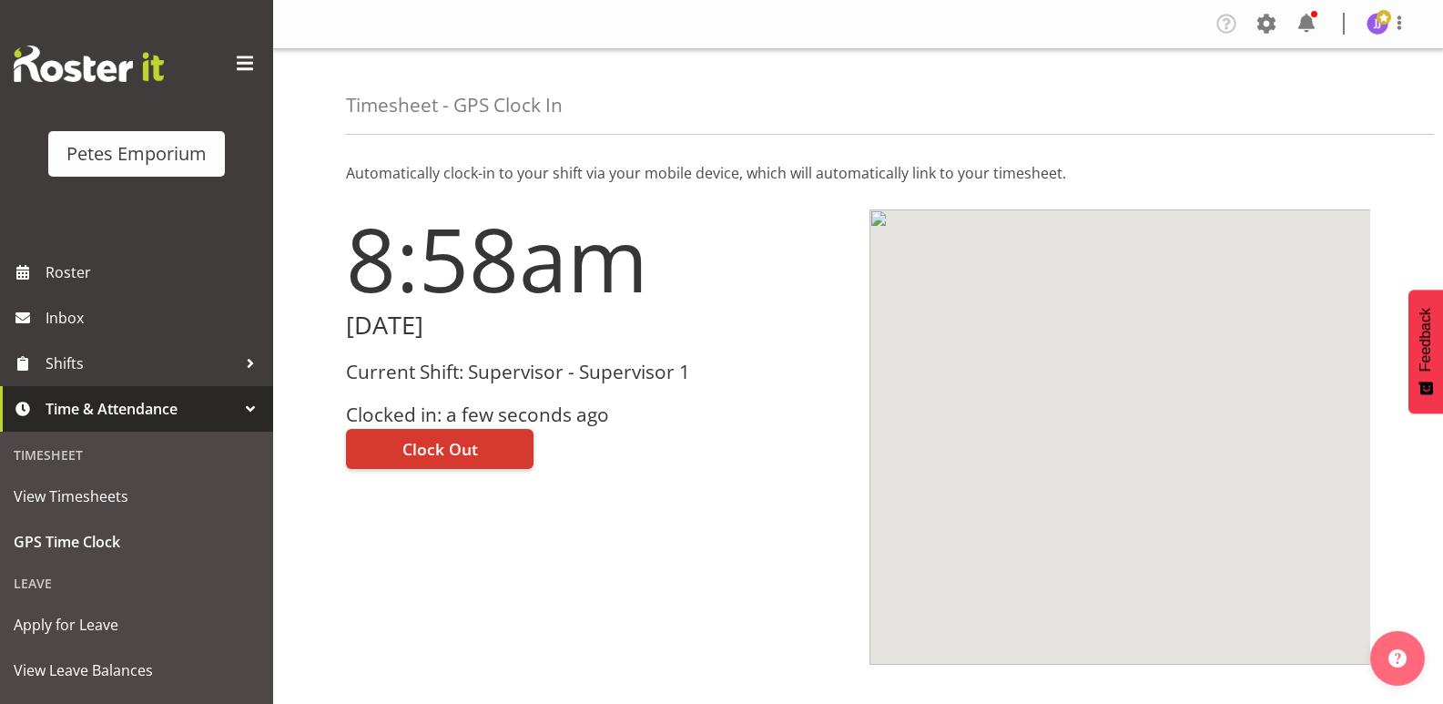  Describe the element at coordinates (137, 625) in the screenshot. I see `span: Apply for Leave` at that location.